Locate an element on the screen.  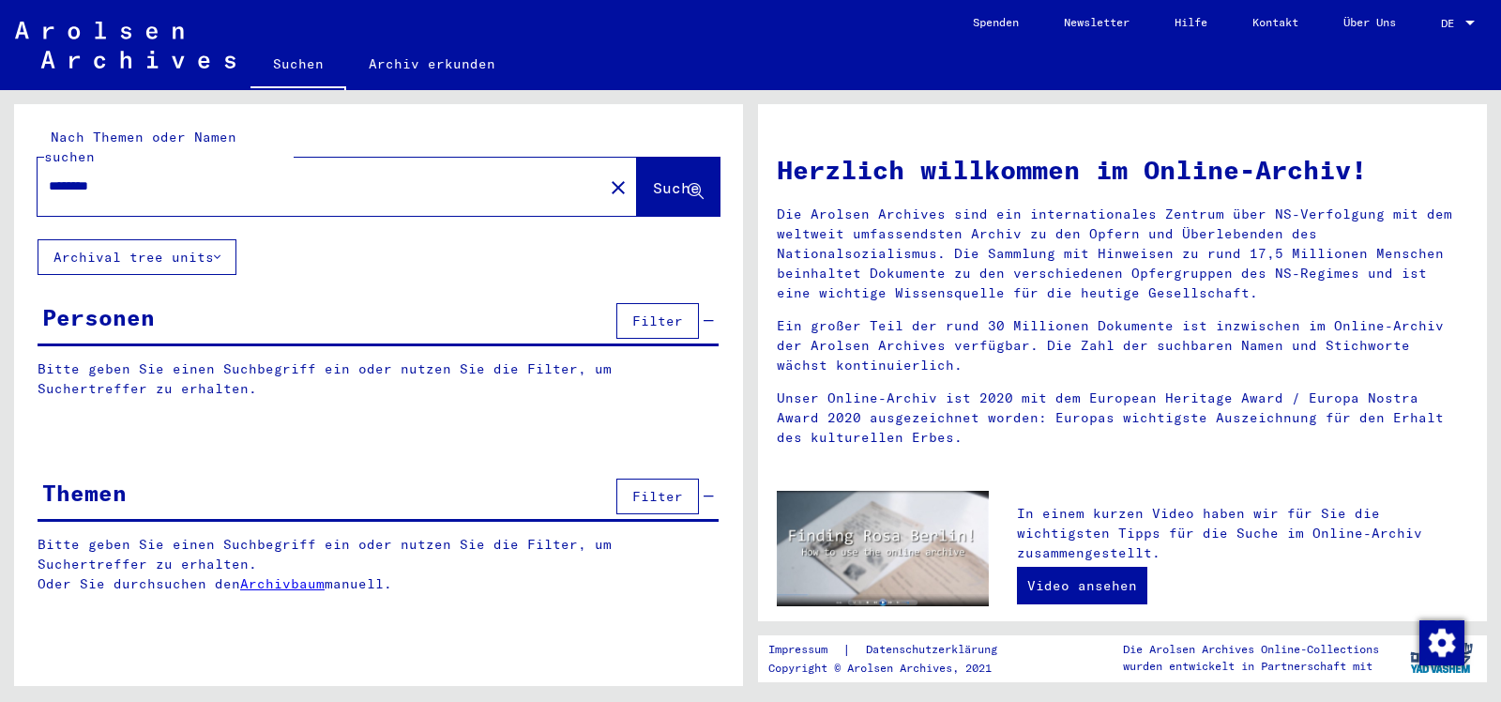
p: Die Arolsen Archives sind ein internationales Zentrum über NS-Verfolgung mit dem weltweit umfasse... is located at coordinates (1122, 253).